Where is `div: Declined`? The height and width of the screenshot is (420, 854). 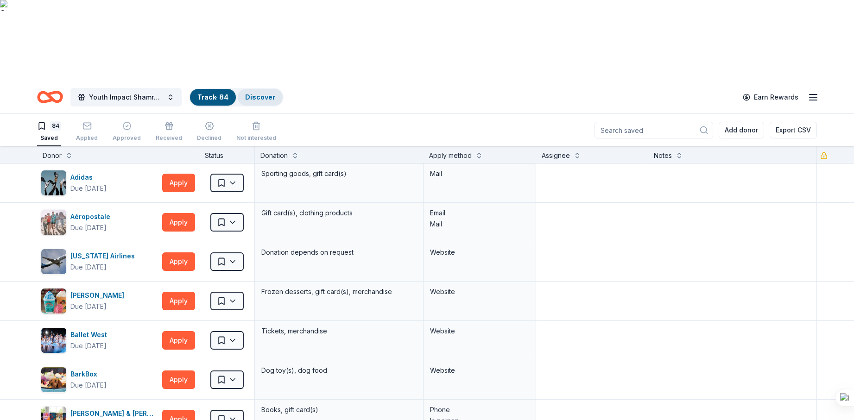
div: Declined is located at coordinates (209, 138).